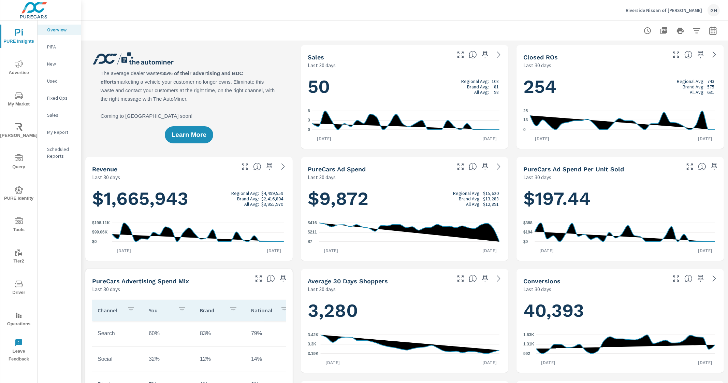  What do you see at coordinates (526, 111) in the screenshot?
I see `text: 25` at bounding box center [526, 111].